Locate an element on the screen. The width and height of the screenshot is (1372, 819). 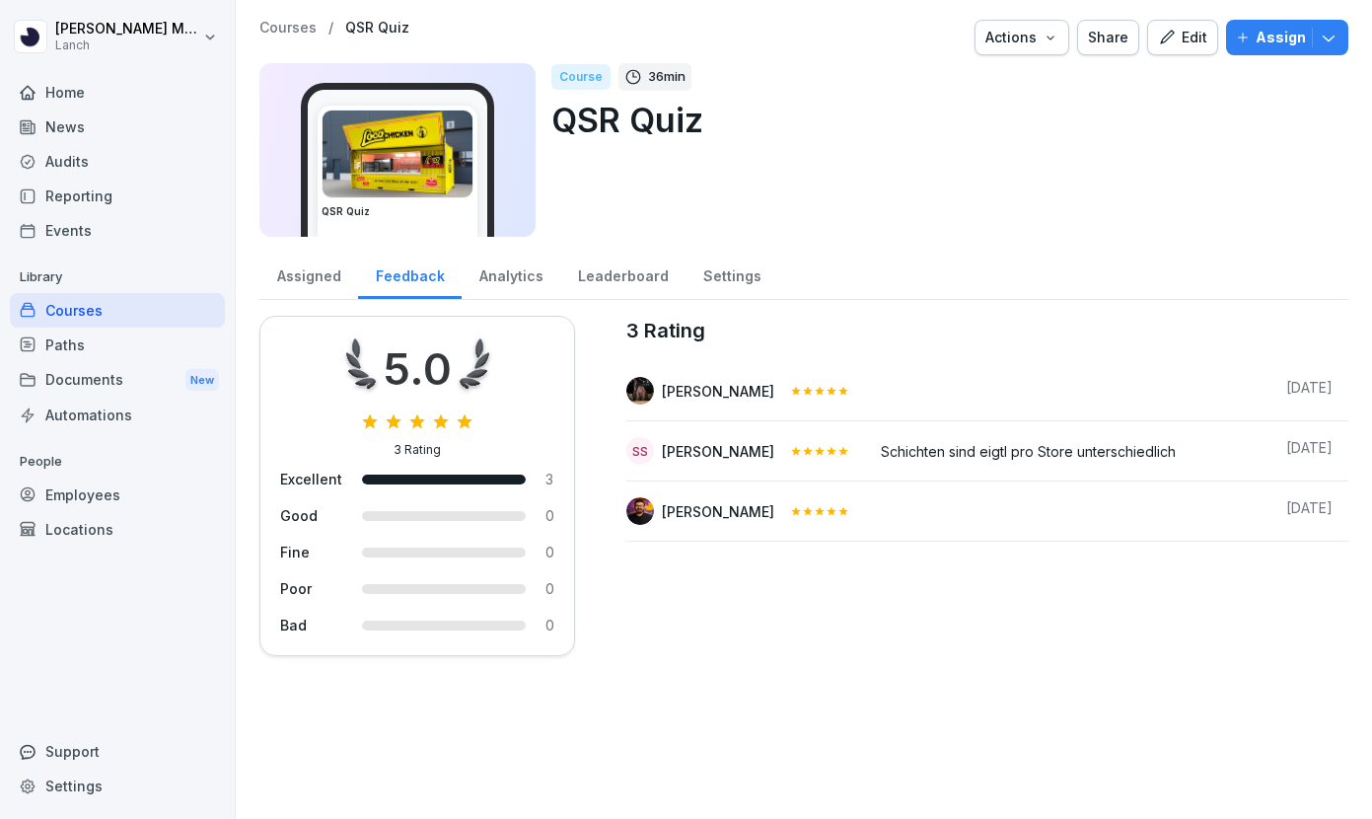
div: Courses is located at coordinates (117, 310).